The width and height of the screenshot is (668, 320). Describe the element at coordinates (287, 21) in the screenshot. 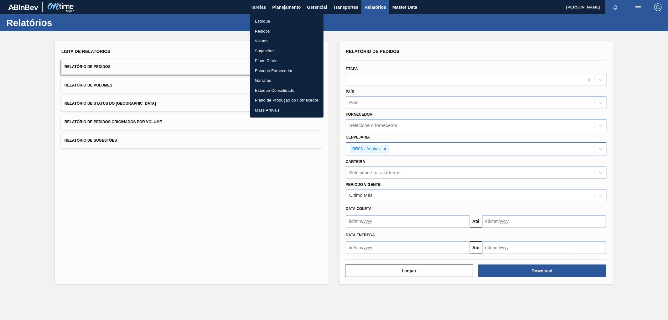

I see `li: Estoque` at that location.